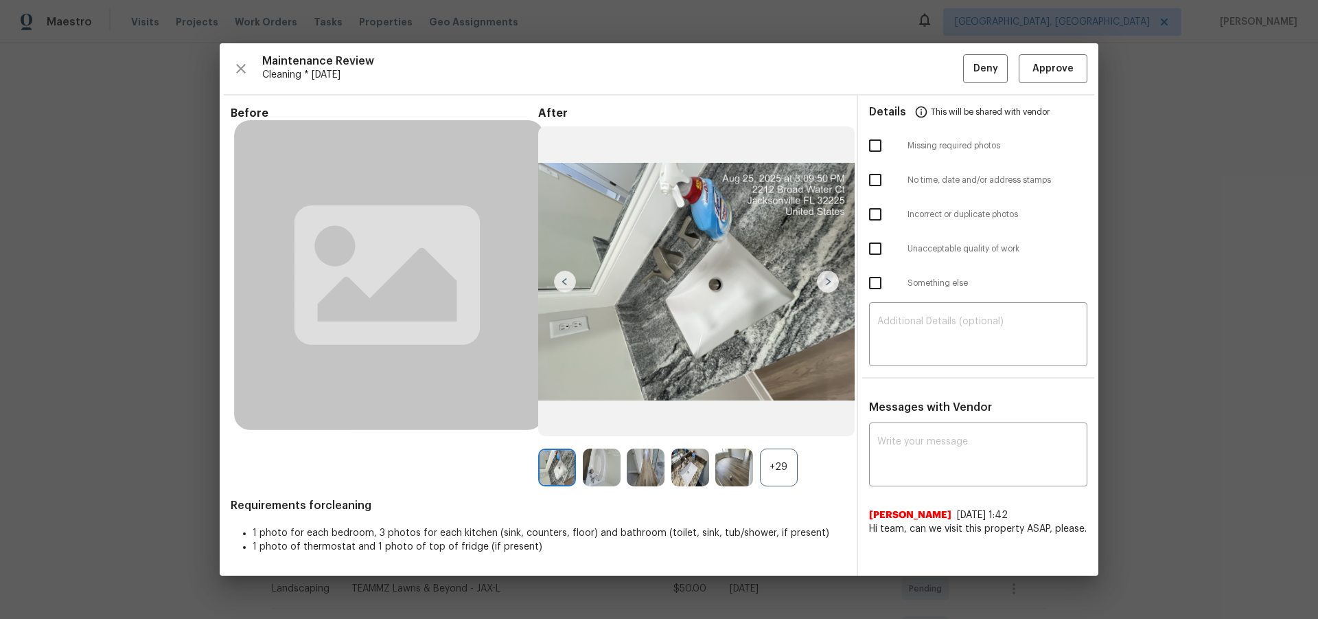 This screenshot has height=619, width=1318. What do you see at coordinates (549, 533) in the screenshot?
I see `li: 1 photo for each bedroom, 3 photos for each kitchen (sink, counters, floor) and bathroom (toilet,...` at bounding box center [549, 533].